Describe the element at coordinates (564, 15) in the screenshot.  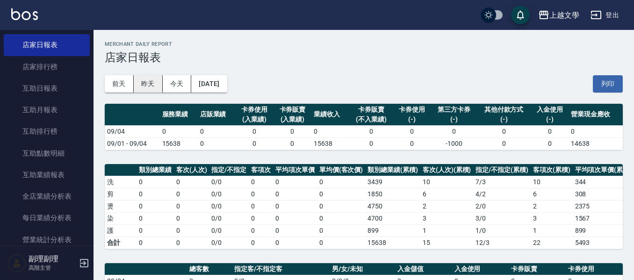
I see `div: 上越文學` at that location.